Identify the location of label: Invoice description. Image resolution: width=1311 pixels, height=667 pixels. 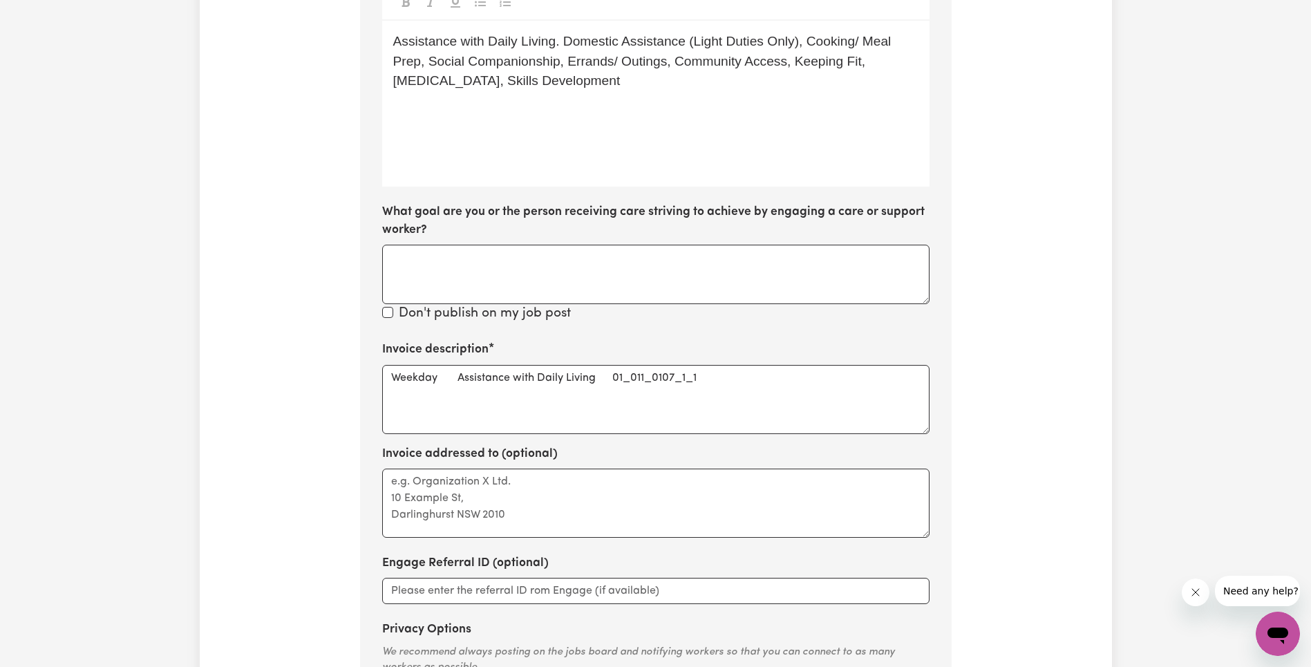
(436, 350).